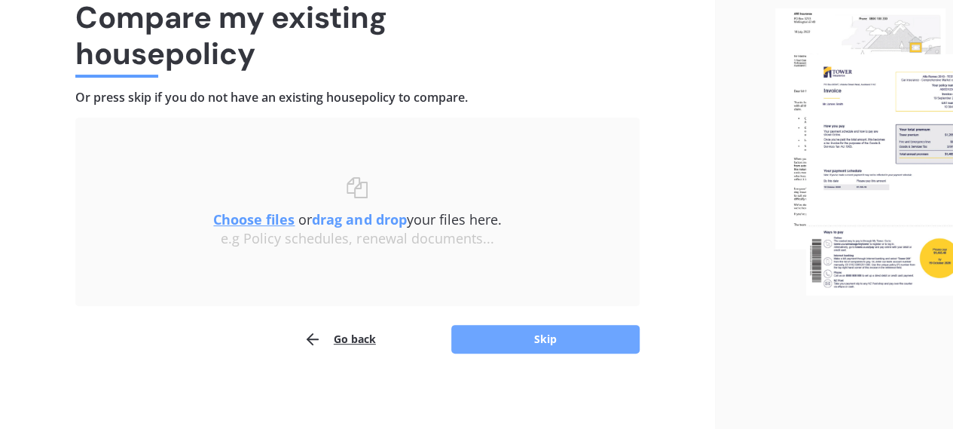 The height and width of the screenshot is (429, 953). I want to click on h4: Or press skip if you do not have an existing house policy to compare., so click(357, 97).